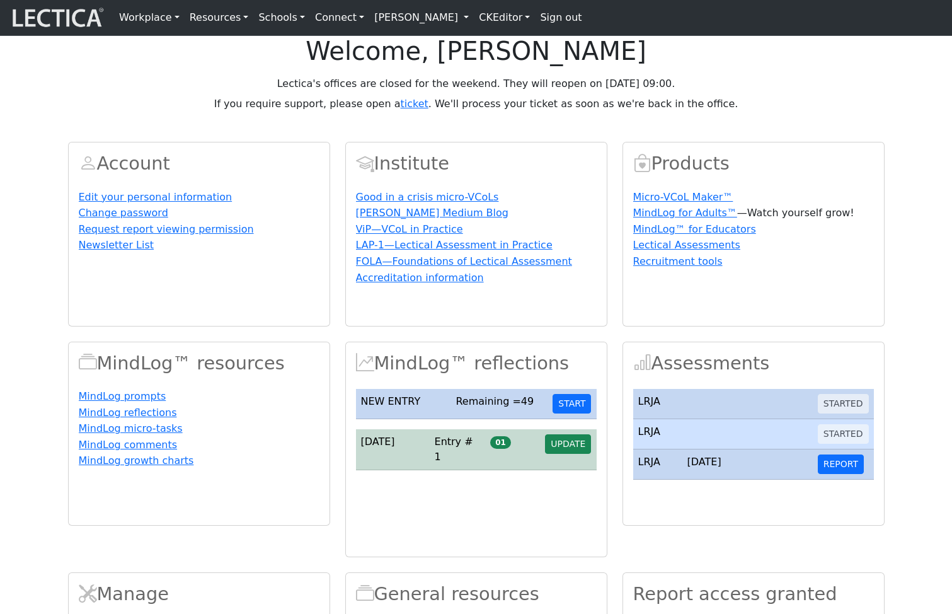  What do you see at coordinates (136, 460) in the screenshot?
I see `a: MindLog growth charts` at bounding box center [136, 460].